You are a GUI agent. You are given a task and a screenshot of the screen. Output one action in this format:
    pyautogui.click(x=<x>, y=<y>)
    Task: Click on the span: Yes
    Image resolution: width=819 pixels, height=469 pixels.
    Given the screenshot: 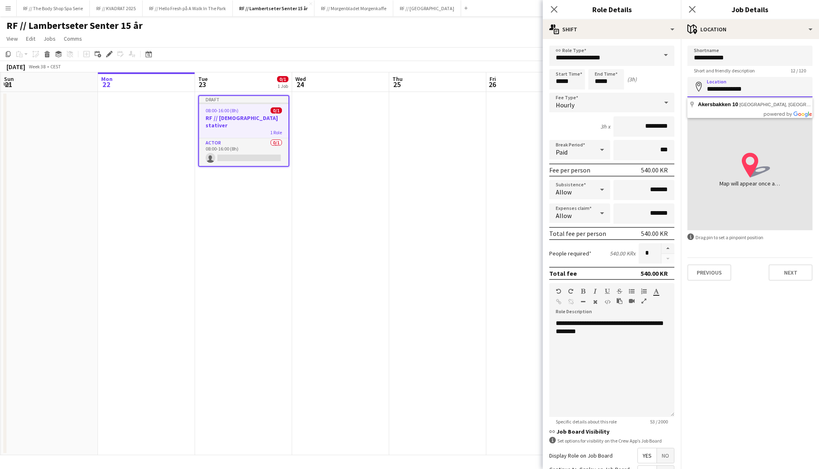 What is the action you would take?
    pyautogui.click(x=647, y=455)
    